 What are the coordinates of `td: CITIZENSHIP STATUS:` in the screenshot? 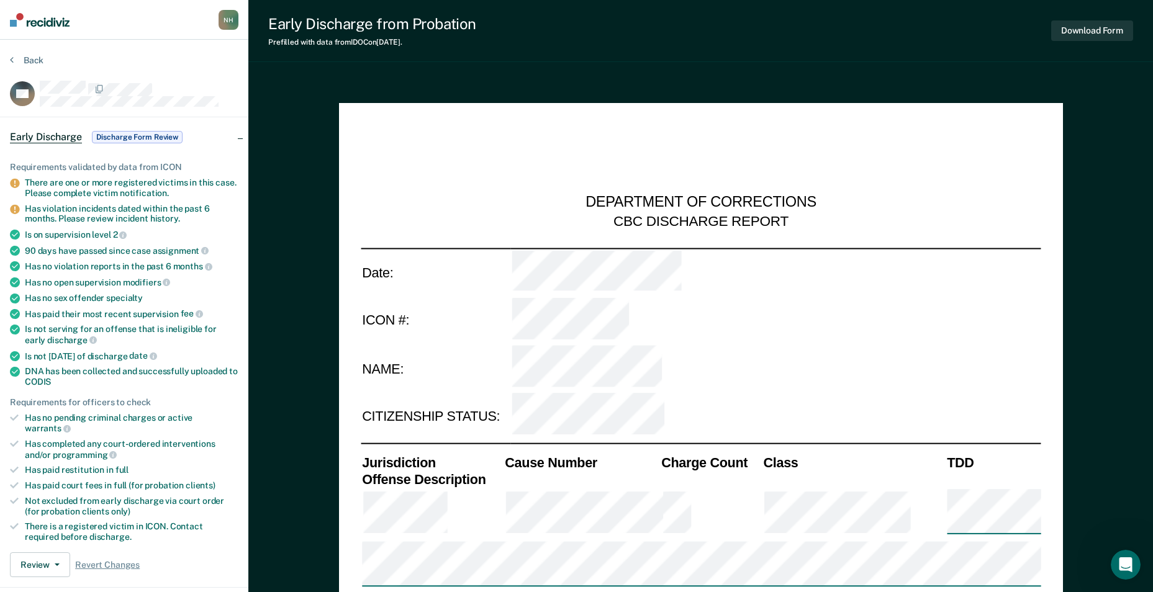 It's located at (435, 416).